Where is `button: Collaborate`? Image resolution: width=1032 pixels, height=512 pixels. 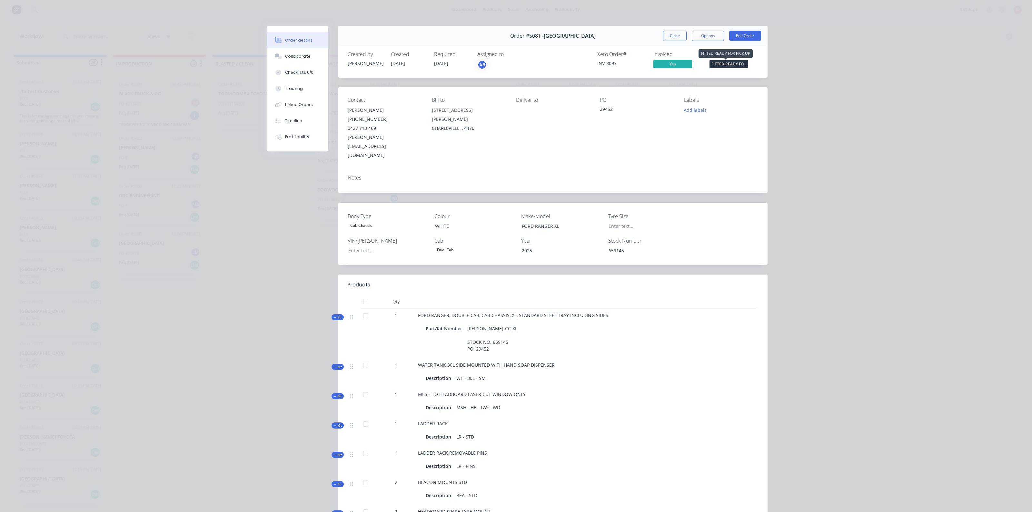
button: Collaborate is located at coordinates (298, 56).